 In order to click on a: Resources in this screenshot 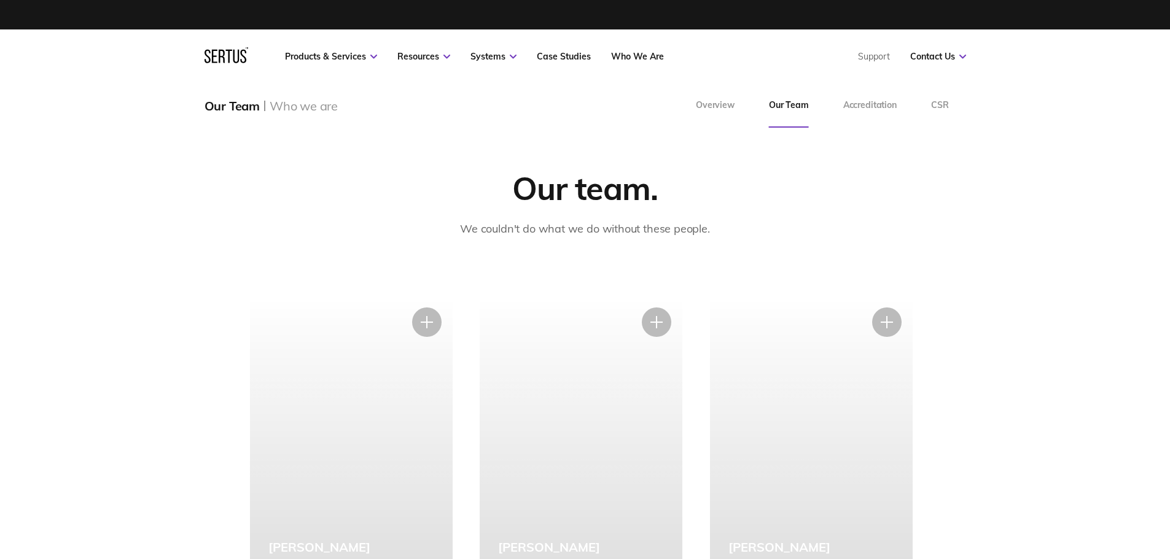, I will do `click(424, 56)`.